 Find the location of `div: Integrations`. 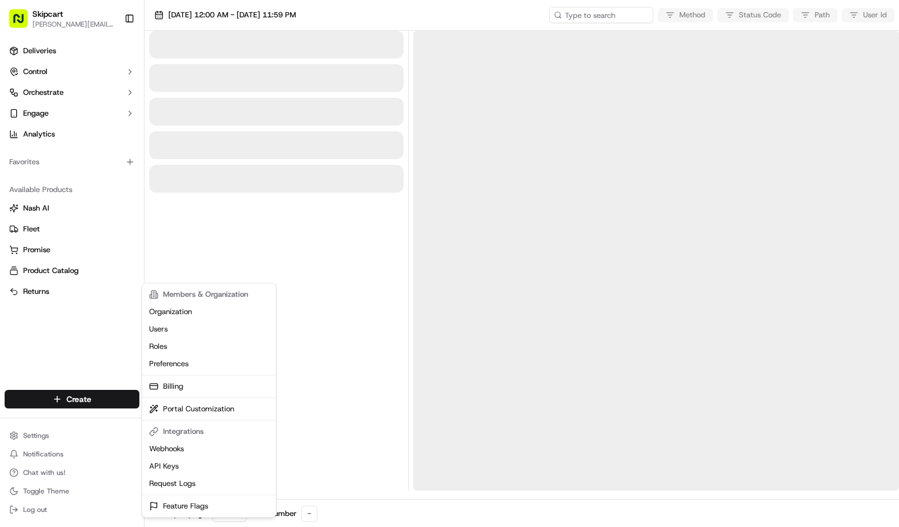

div: Integrations is located at coordinates (209, 431).